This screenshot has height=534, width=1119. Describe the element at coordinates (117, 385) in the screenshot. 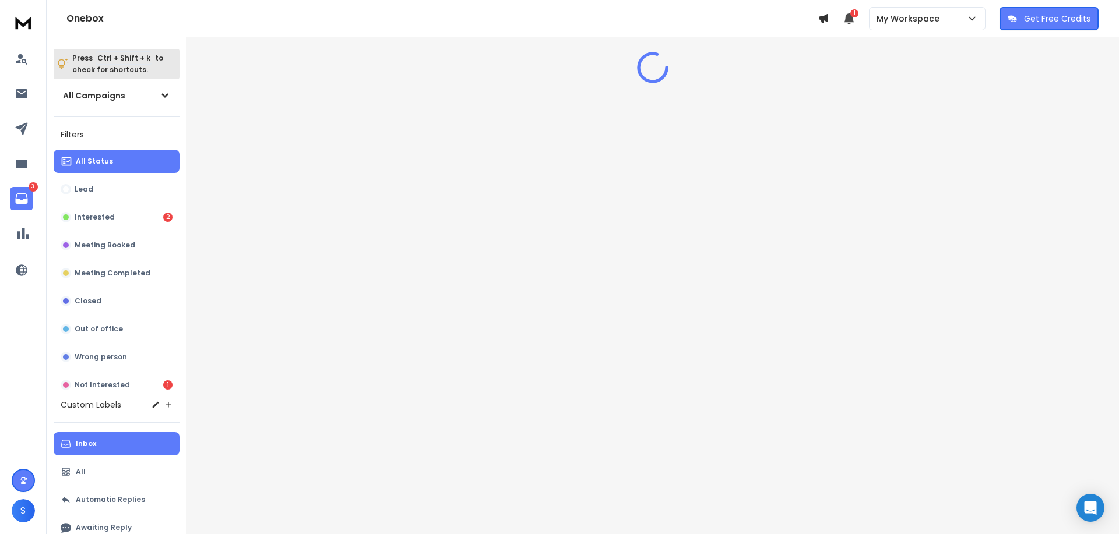

I see `button: Not Interested1` at that location.